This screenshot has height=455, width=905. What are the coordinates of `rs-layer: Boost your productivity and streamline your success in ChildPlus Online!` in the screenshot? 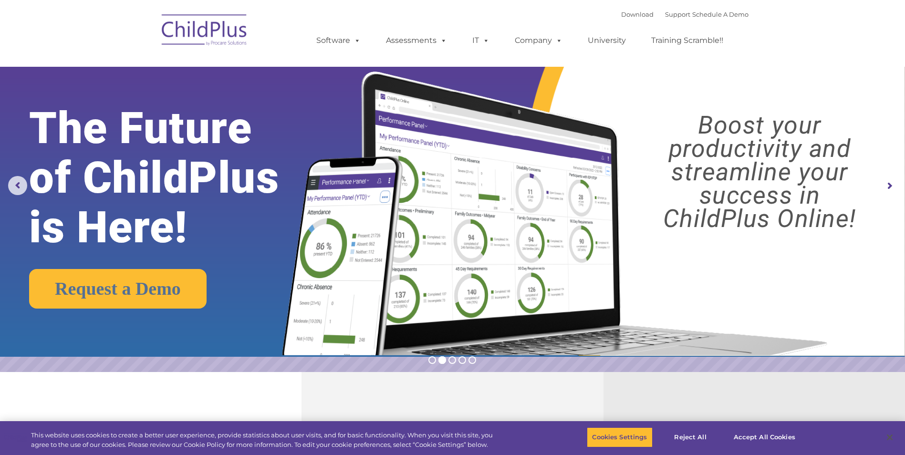 It's located at (759, 172).